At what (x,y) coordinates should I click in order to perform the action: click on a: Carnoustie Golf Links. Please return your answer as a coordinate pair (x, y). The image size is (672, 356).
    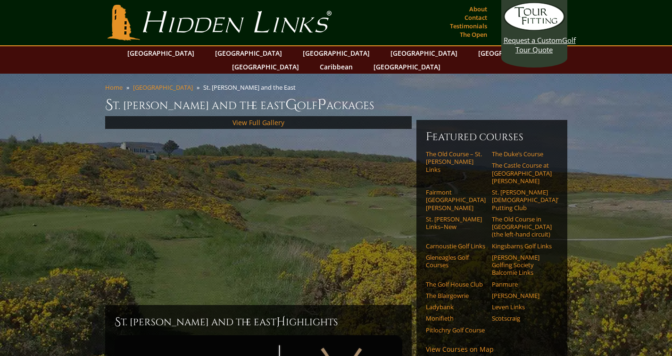
    Looking at the image, I should click on (456, 246).